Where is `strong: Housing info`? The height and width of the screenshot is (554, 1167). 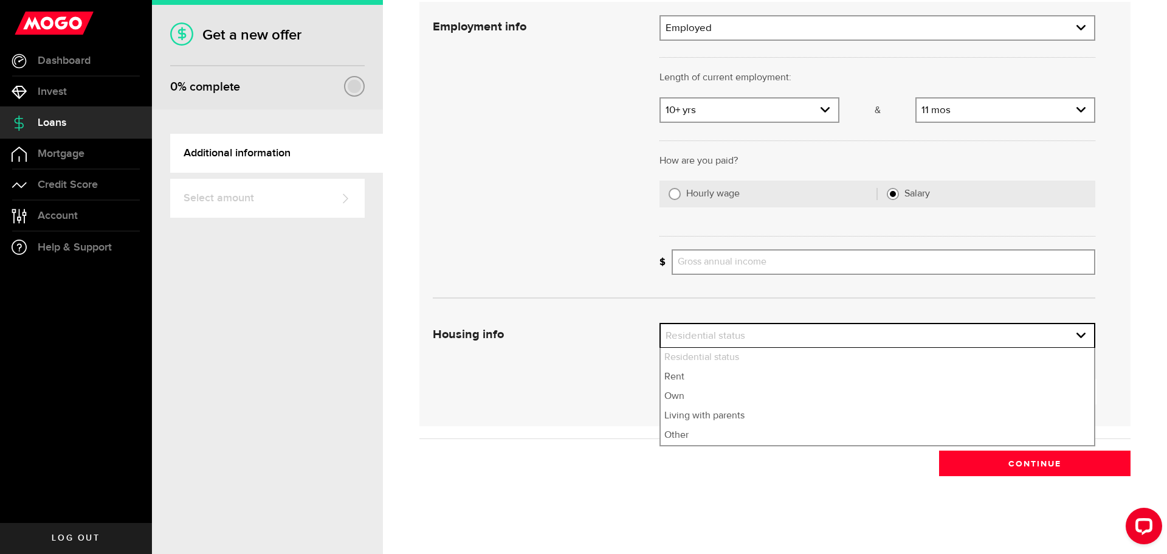
strong: Housing info is located at coordinates (468, 334).